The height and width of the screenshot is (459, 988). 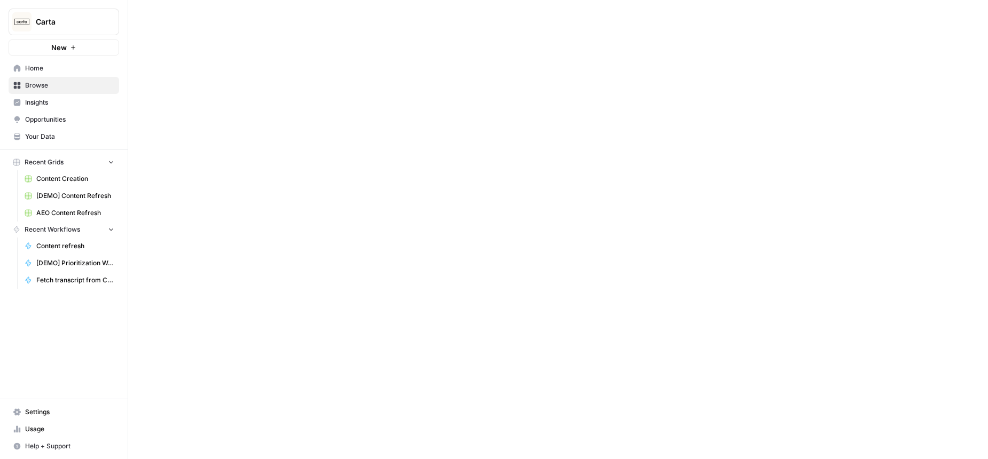 What do you see at coordinates (75, 179) in the screenshot?
I see `span: Content Creation` at bounding box center [75, 179].